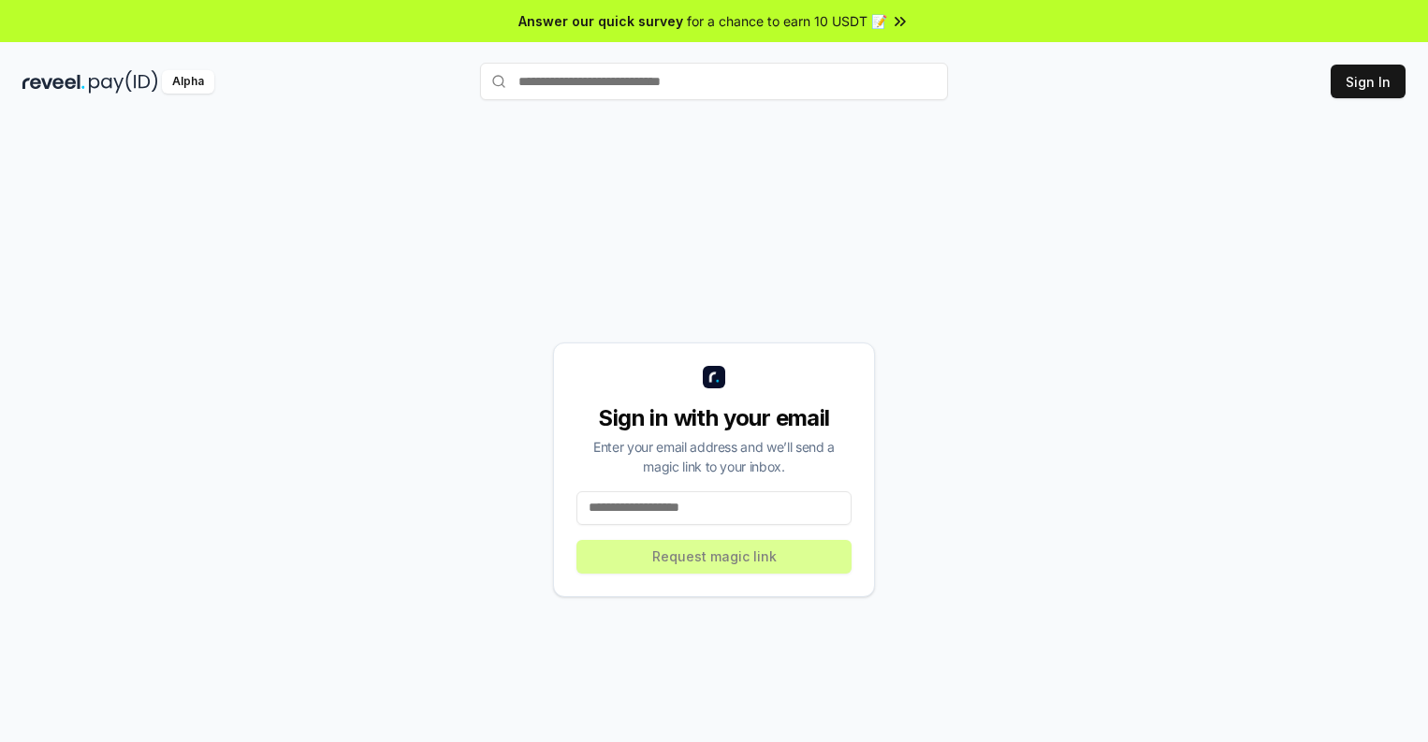  I want to click on span: for a chance to earn 10 USDT 📝, so click(787, 21).